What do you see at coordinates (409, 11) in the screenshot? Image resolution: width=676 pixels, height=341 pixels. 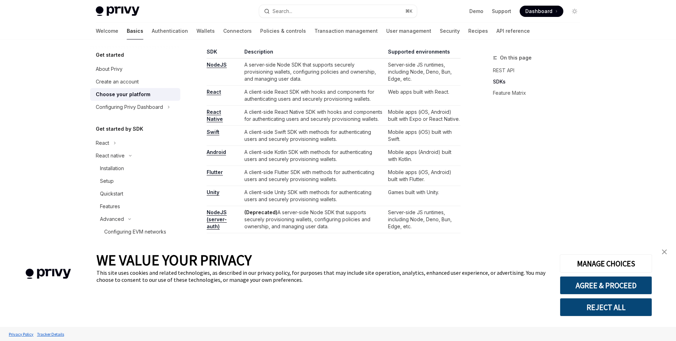 I see `span: ⌘ K` at bounding box center [409, 11].